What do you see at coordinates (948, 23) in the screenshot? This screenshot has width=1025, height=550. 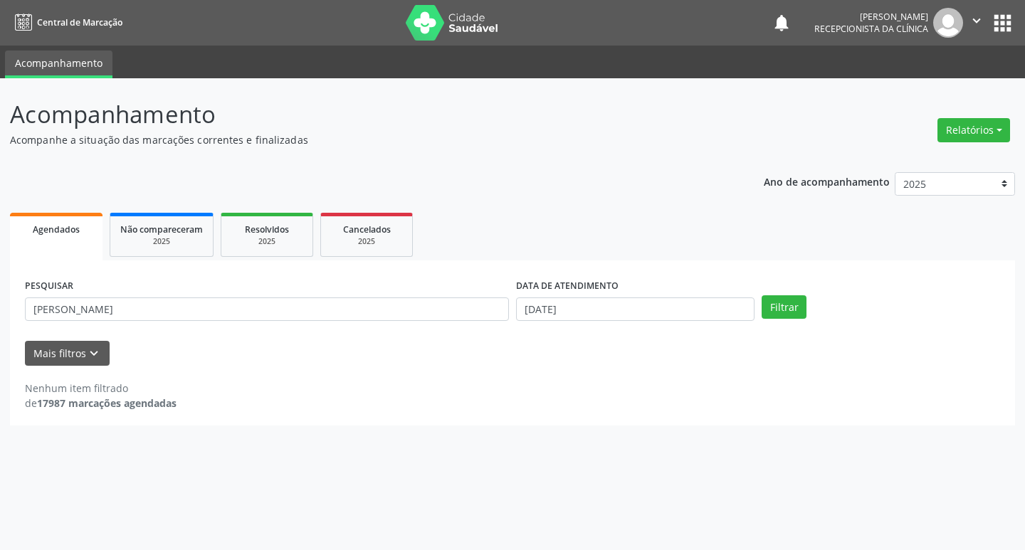 I see `img: img` at bounding box center [948, 23].